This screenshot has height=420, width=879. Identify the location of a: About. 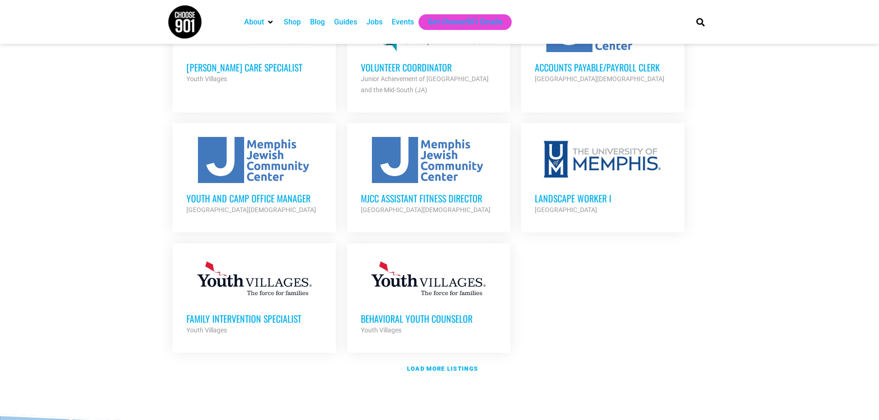
(254, 22).